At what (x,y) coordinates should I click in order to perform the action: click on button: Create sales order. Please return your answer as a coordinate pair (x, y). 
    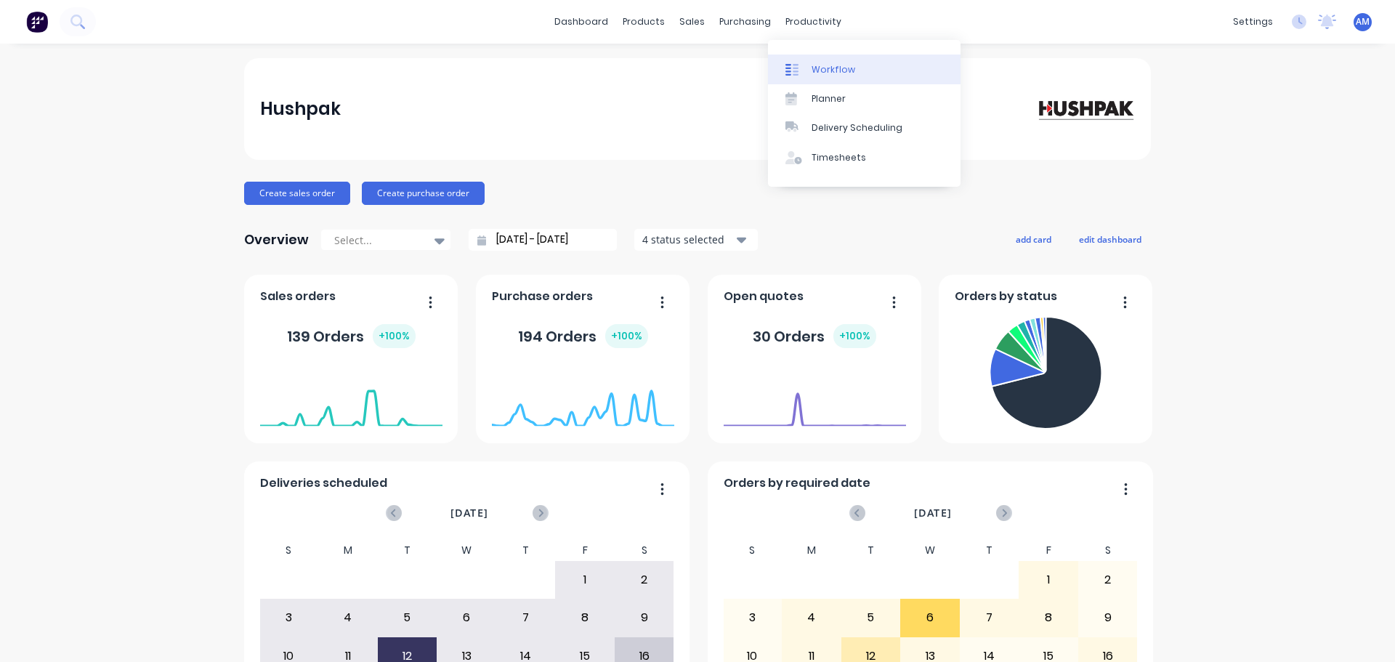
    Looking at the image, I should click on (297, 193).